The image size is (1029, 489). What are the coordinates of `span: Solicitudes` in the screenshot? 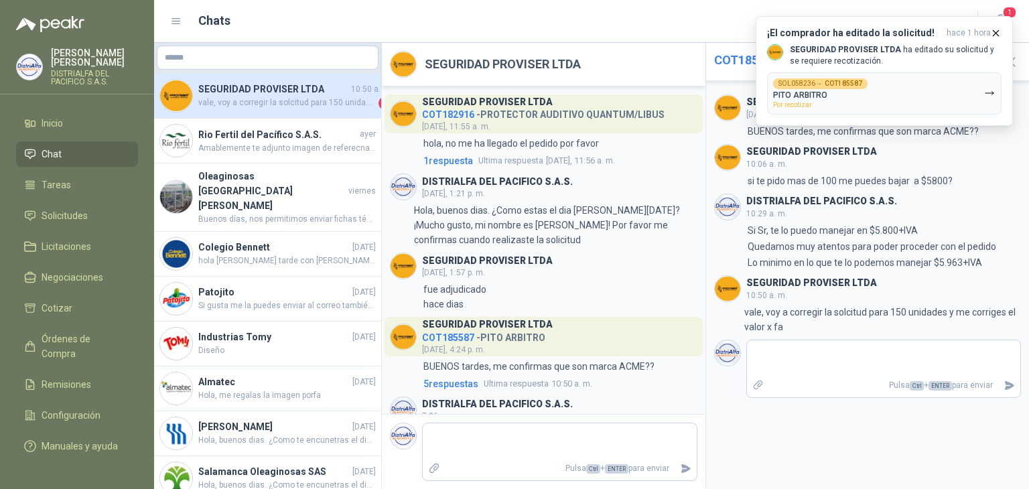 It's located at (64, 216).